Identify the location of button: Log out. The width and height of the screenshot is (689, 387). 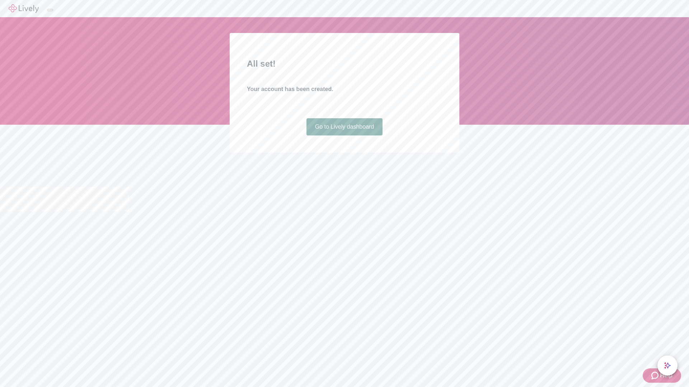
(50, 10).